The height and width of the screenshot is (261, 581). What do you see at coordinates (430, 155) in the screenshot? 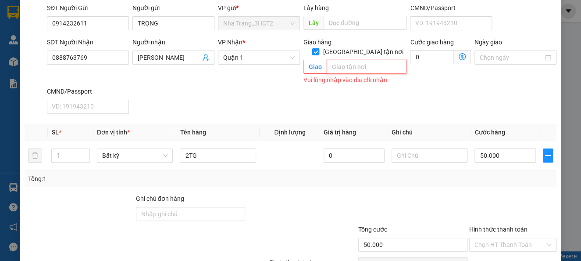
I see `input: Ghi Chú` at bounding box center [430, 155].